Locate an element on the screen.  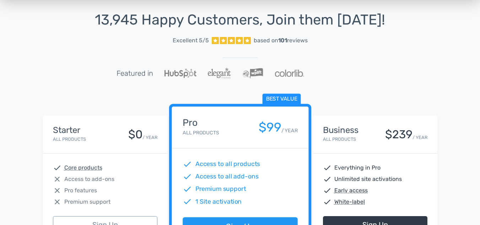
img: Hubspot is located at coordinates (181, 73).